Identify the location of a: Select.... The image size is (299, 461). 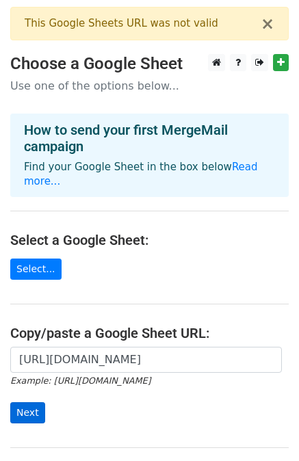
(36, 269).